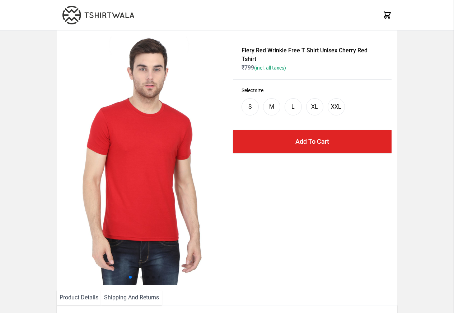 This screenshot has width=454, height=313. I want to click on li: Shipping And Returns, so click(131, 298).